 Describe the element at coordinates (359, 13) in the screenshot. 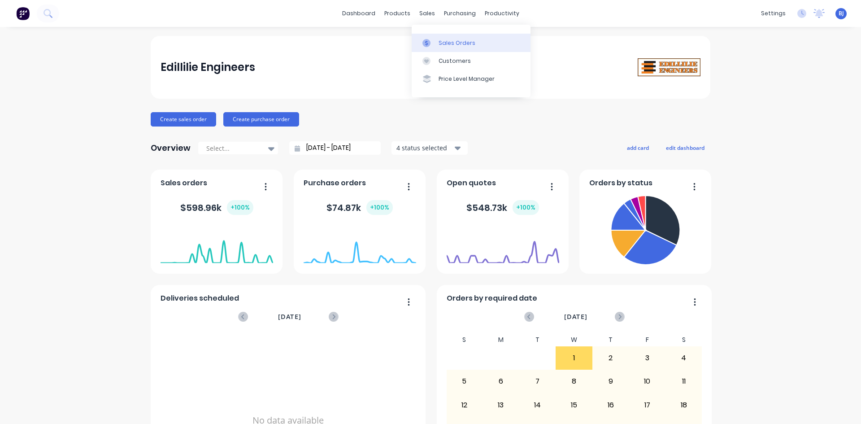

I see `a: dashboard` at that location.